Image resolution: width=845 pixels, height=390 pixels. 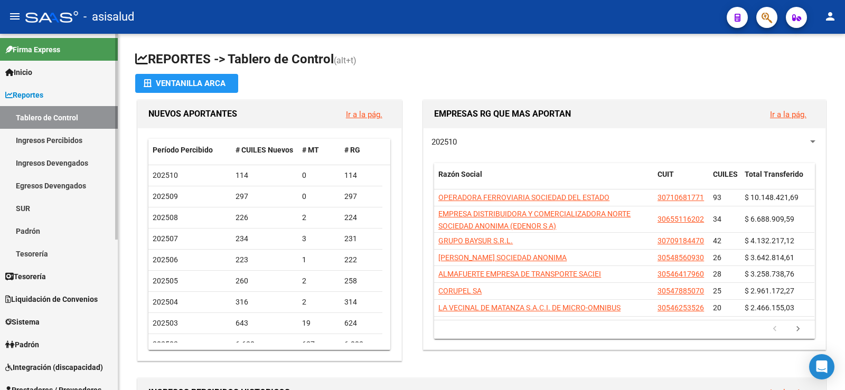 I want to click on span: 30548560930, so click(x=681, y=258).